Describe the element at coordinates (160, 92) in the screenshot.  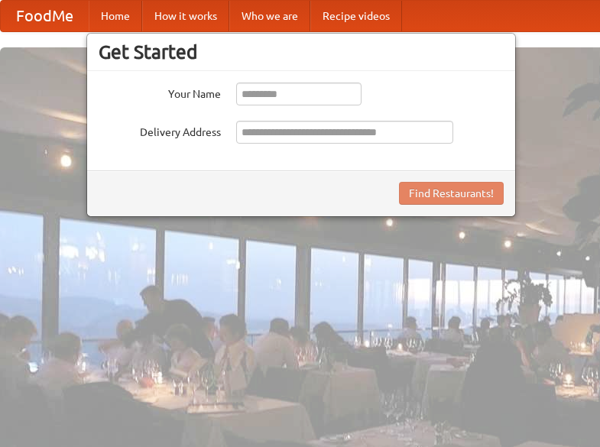
I see `label: Your Name` at that location.